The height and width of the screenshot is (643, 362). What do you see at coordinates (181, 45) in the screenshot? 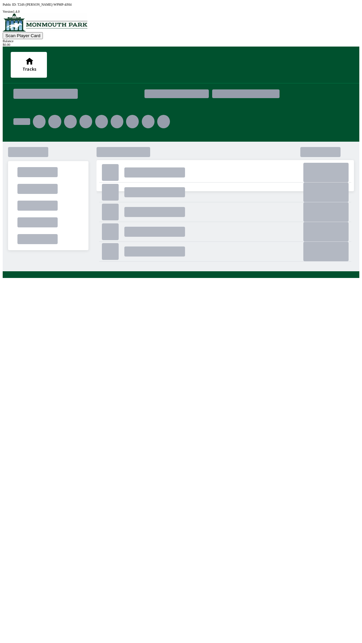
I see `div: $ 0.00` at bounding box center [181, 45].